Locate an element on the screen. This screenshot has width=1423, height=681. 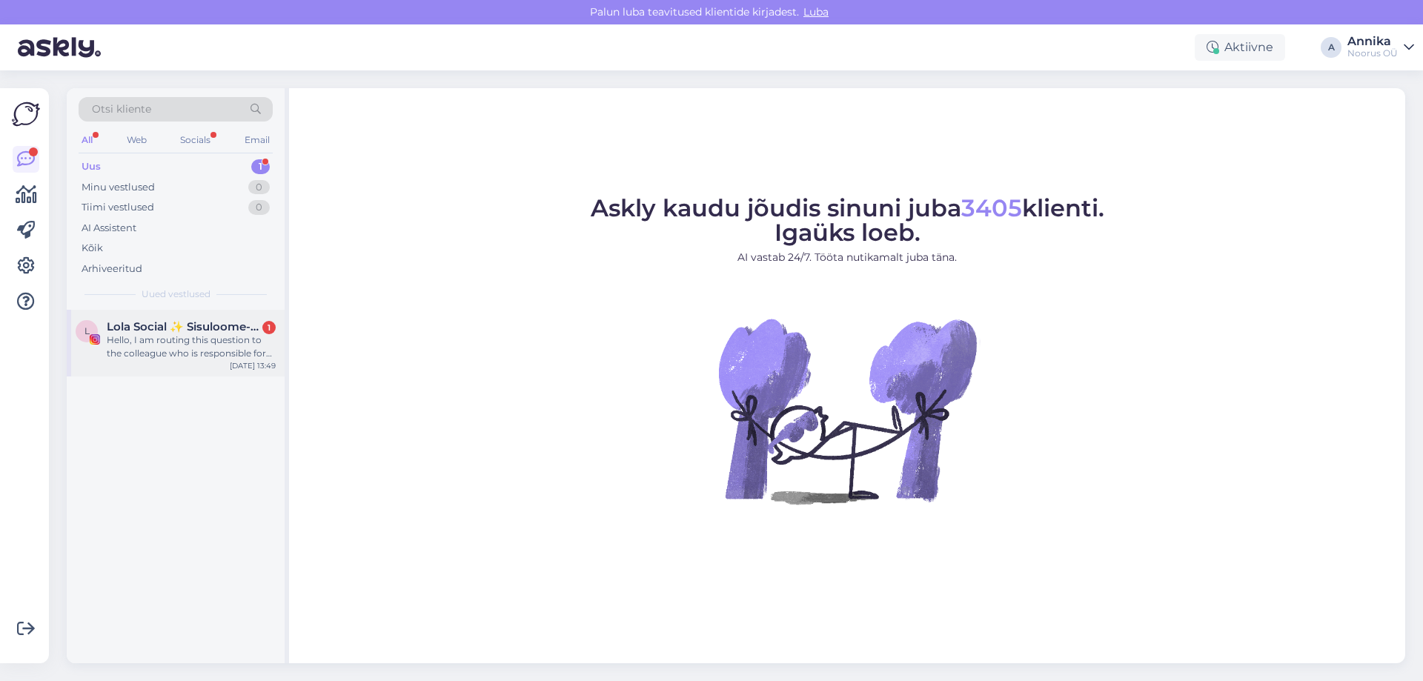
div: Noorus OÜ is located at coordinates (1373, 53).